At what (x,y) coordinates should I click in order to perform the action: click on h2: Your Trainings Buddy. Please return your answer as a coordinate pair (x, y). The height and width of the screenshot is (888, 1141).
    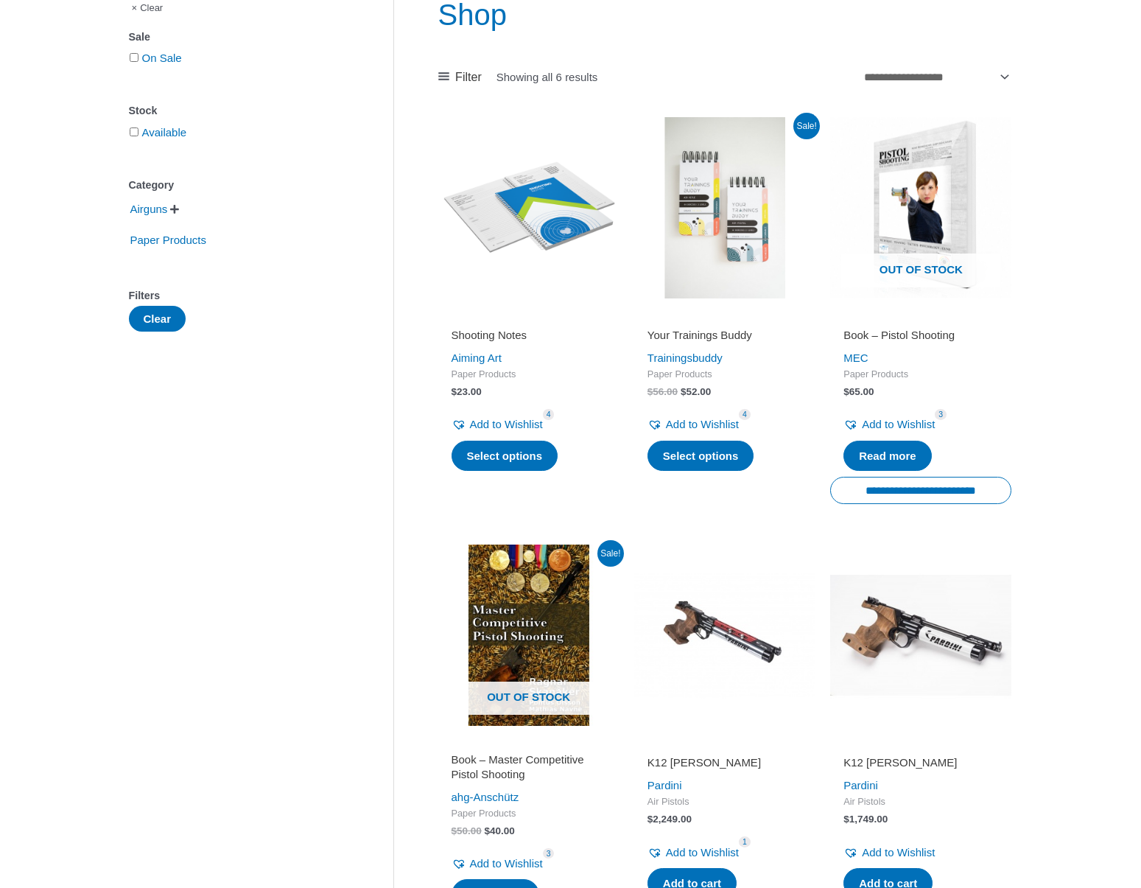
    Looking at the image, I should click on (725, 335).